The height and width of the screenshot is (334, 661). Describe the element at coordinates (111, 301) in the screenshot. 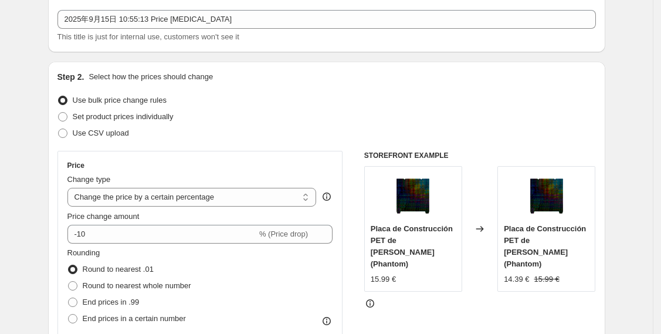

I see `span: End prices in .99` at that location.